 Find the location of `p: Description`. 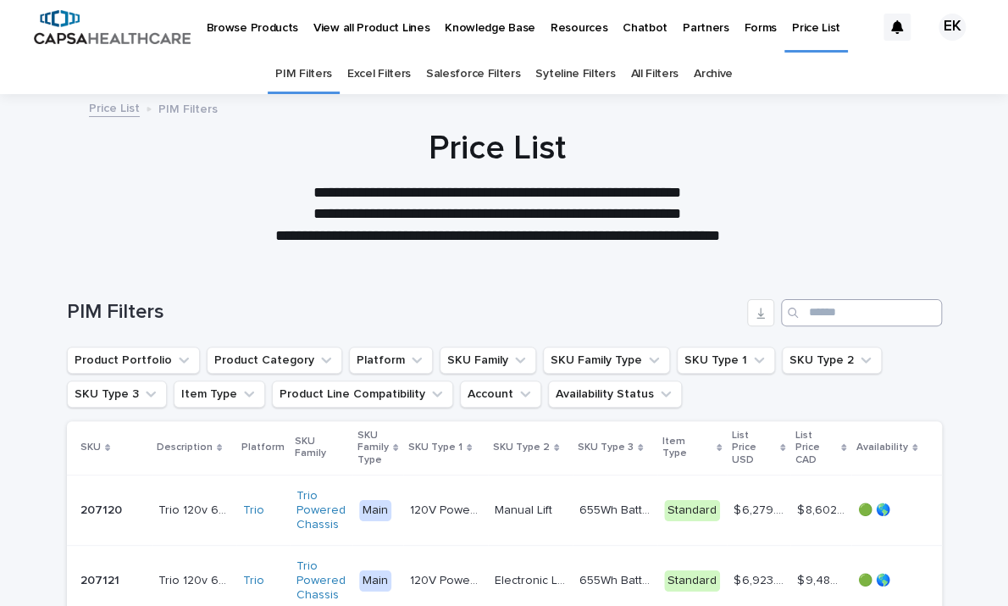

p: Description is located at coordinates (185, 447).